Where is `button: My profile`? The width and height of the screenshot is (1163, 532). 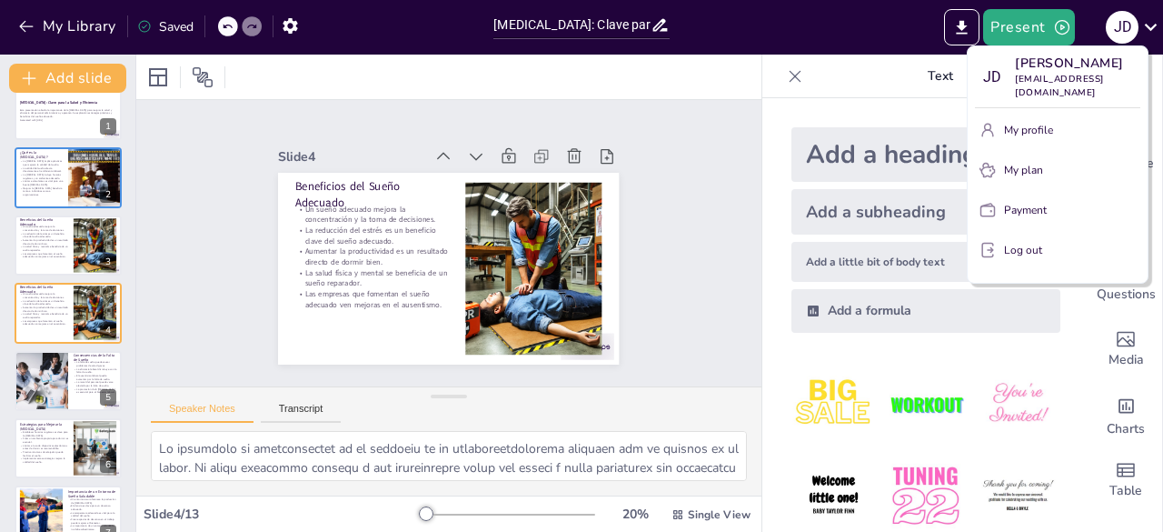
button: My profile is located at coordinates (1058, 130).